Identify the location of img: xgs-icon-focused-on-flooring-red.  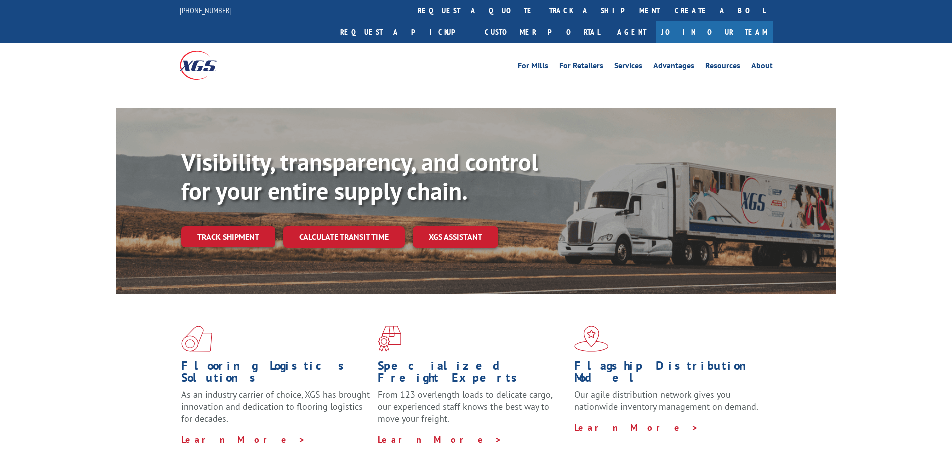
(389, 339).